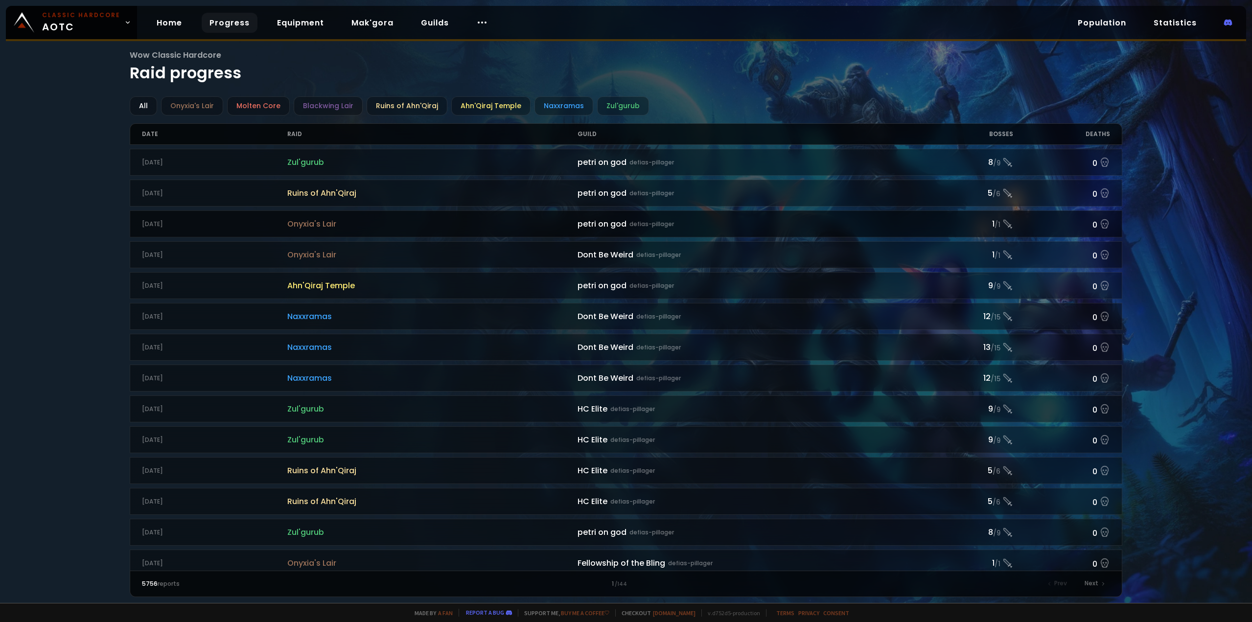  What do you see at coordinates (300, 23) in the screenshot?
I see `a: Equipment` at bounding box center [300, 23].